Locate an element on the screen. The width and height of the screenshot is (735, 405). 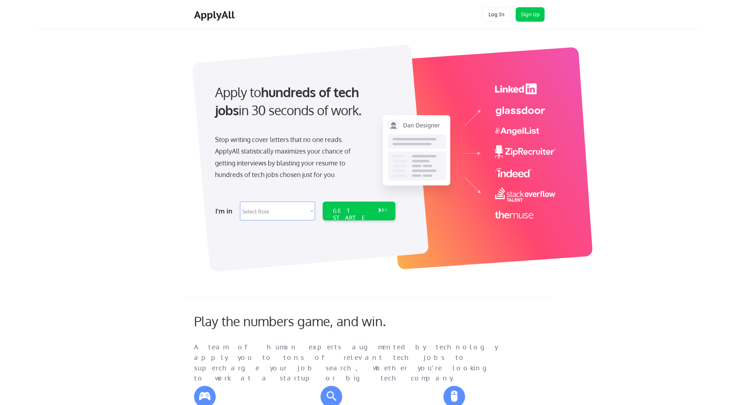
div: GET STARTED is located at coordinates (352, 218).